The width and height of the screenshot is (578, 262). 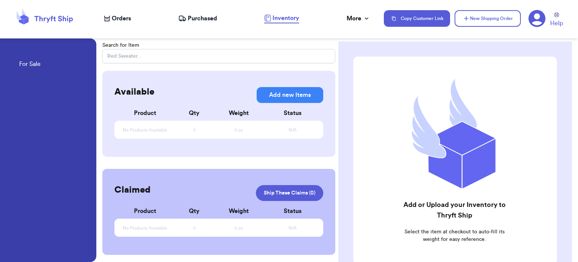 I want to click on div: More, so click(x=358, y=18).